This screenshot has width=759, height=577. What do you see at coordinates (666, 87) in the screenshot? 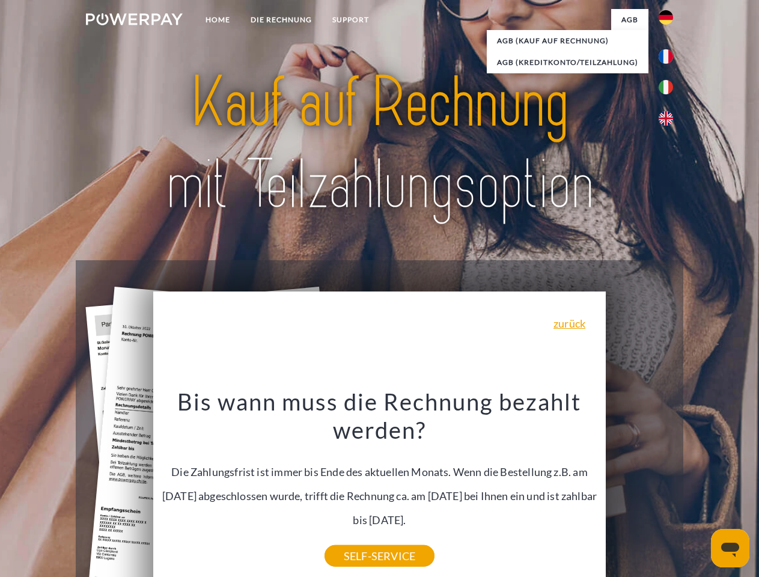
I see `img: it` at bounding box center [666, 87].